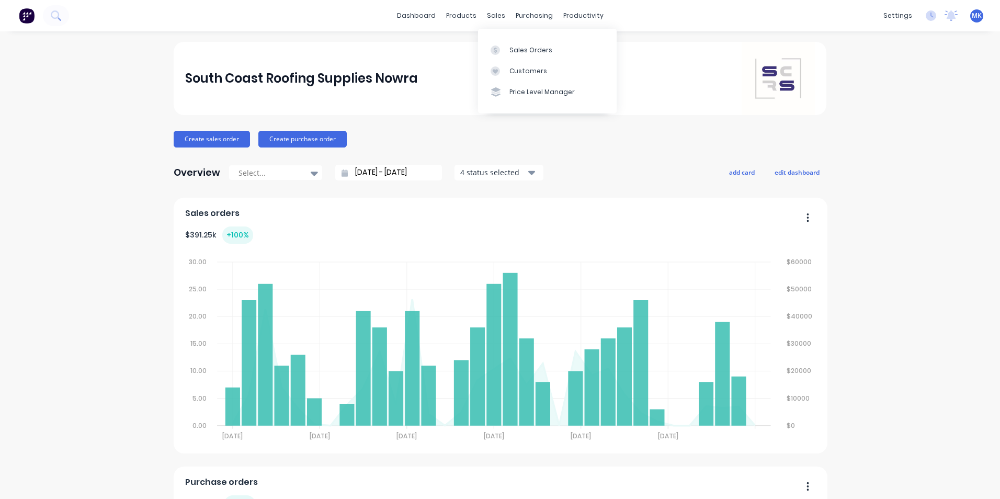  I want to click on tspan: 0.00, so click(199, 425).